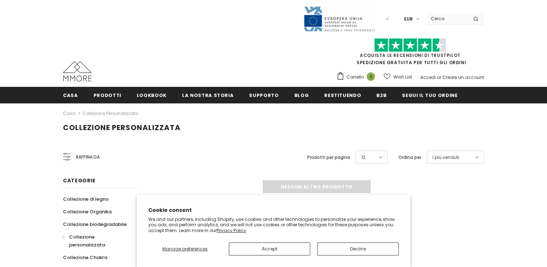 Image resolution: width=547 pixels, height=267 pixels. What do you see at coordinates (85, 257) in the screenshot?
I see `span: Collezione Chakra` at bounding box center [85, 257].